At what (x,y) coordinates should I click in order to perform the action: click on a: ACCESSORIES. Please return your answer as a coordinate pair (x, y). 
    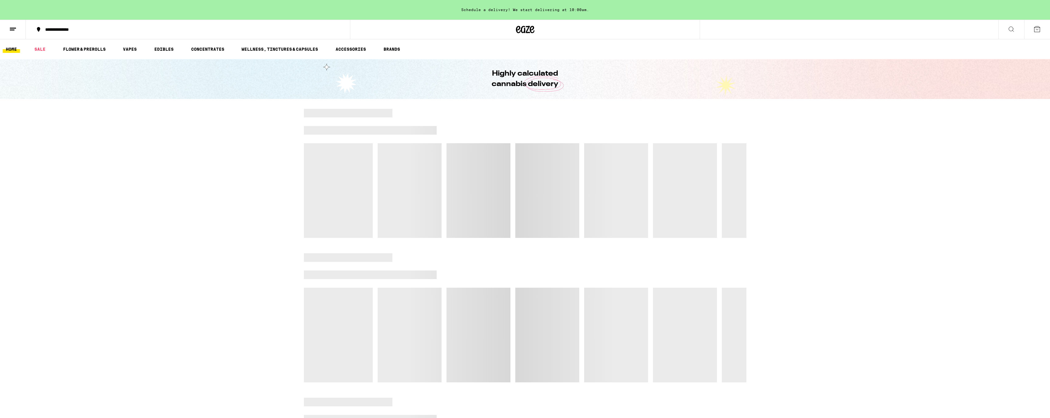
    Looking at the image, I should click on (351, 49).